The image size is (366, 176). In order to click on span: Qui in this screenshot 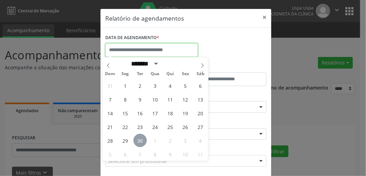, I will do `click(170, 74)`.